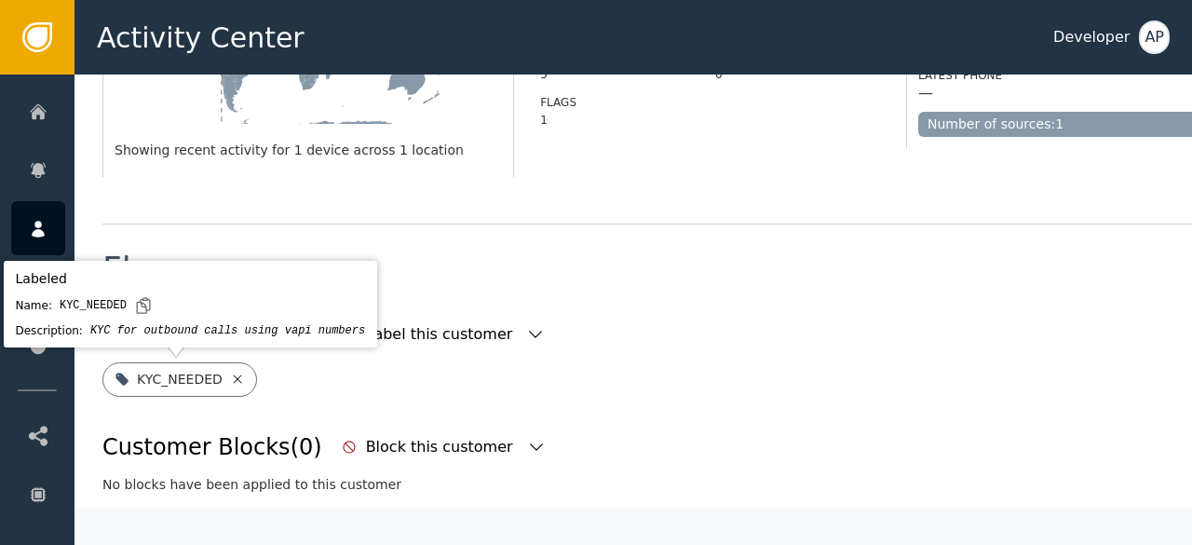 This screenshot has height=545, width=1192. I want to click on button: Block this customer, so click(443, 447).